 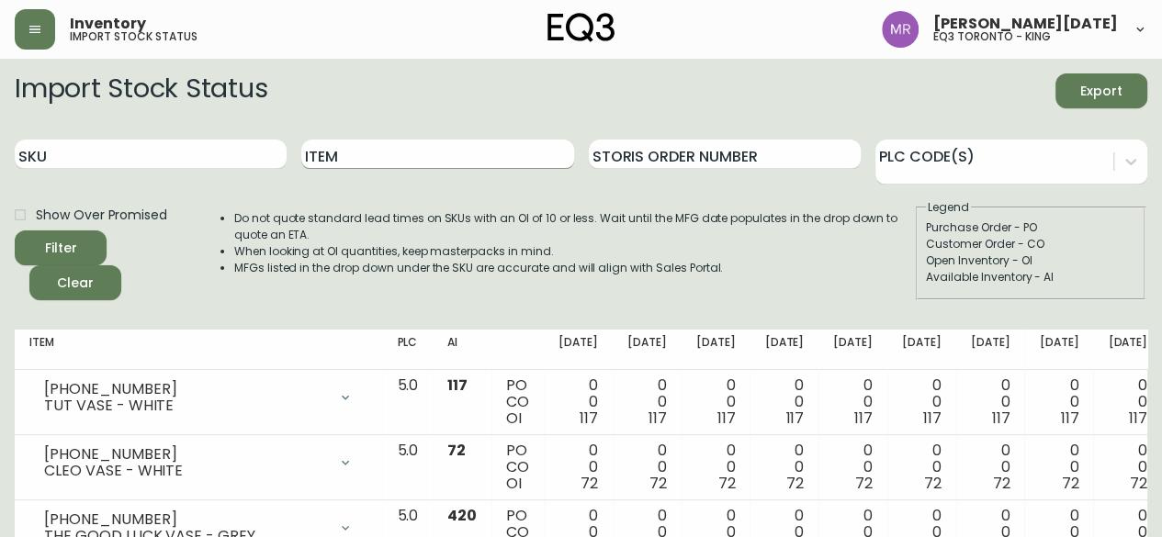 What do you see at coordinates (75, 283) in the screenshot?
I see `span: Clear` at bounding box center [75, 283].